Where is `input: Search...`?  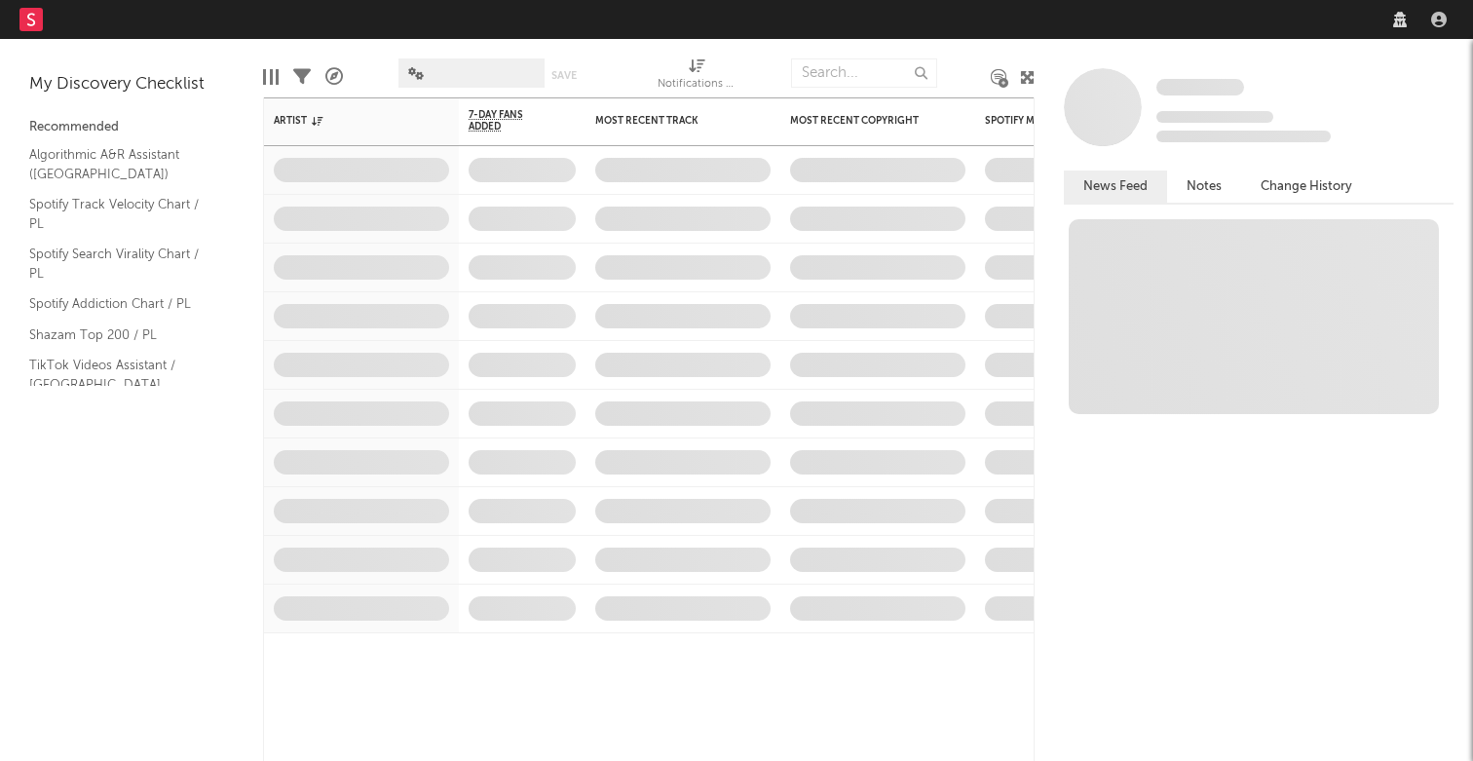 input: Search... is located at coordinates (864, 73).